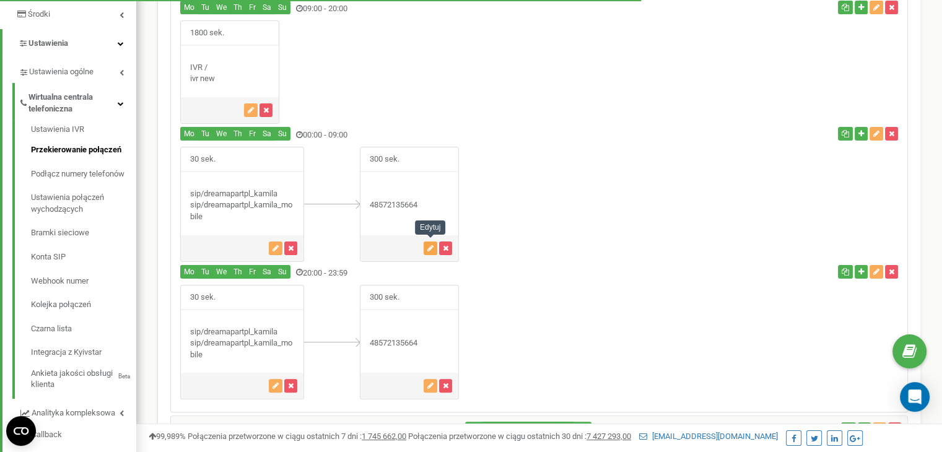 The height and width of the screenshot is (452, 942). Describe the element at coordinates (474, 428) in the screenshot. I see `button: Pon` at that location.